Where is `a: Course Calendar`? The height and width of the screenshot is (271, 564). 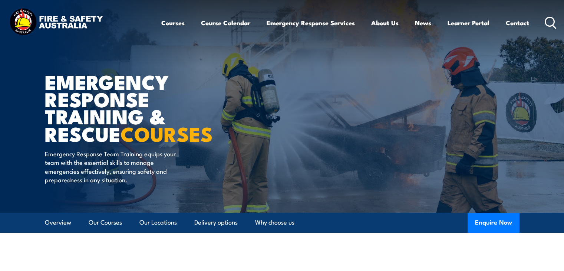
a: Course Calendar is located at coordinates (225, 23).